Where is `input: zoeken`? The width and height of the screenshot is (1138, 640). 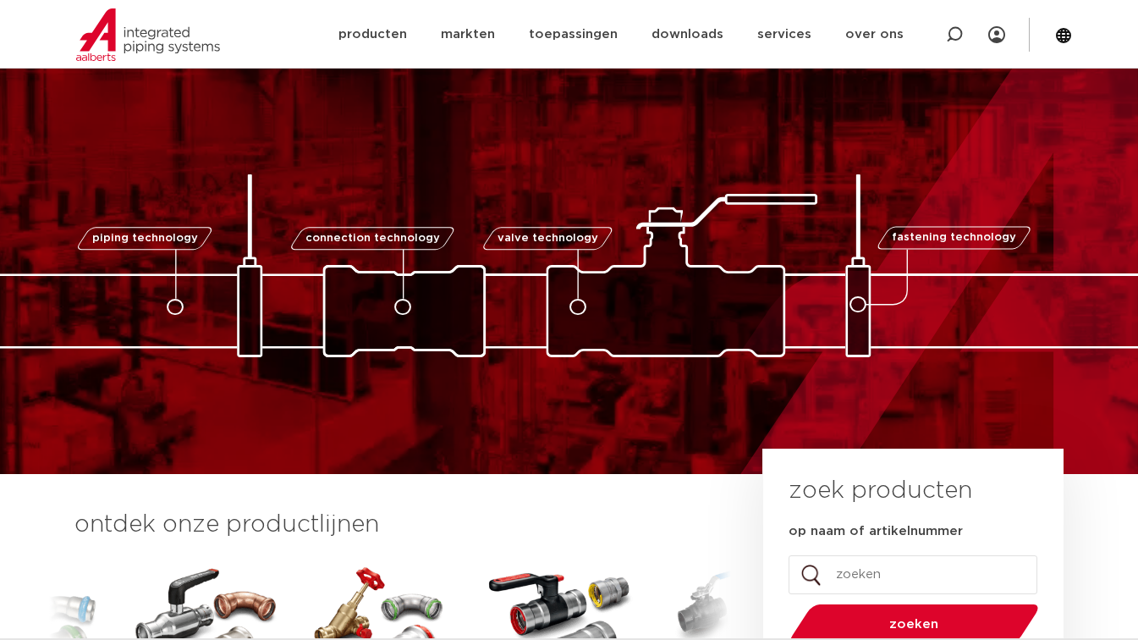
input: zoeken is located at coordinates (913, 575).